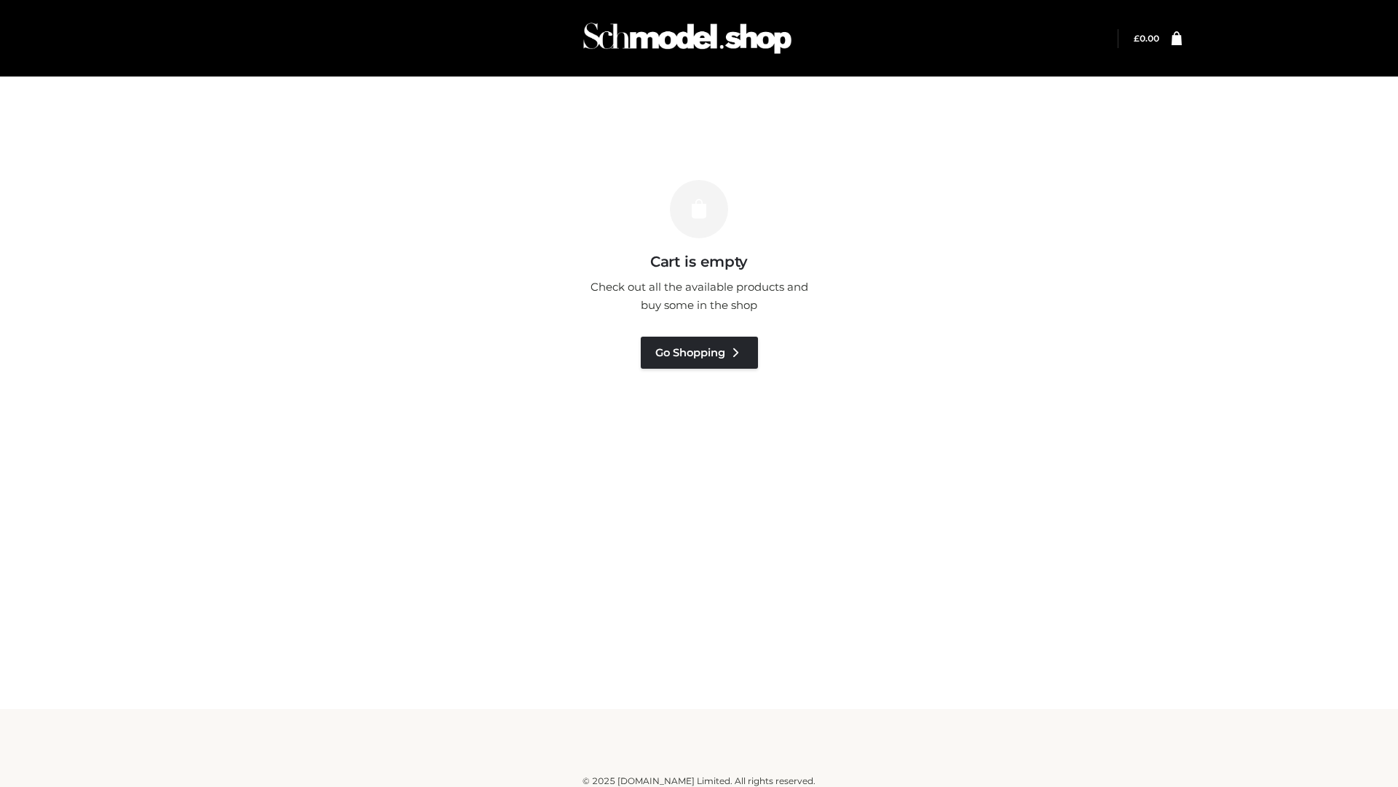  I want to click on h3: Cart is empty, so click(699, 261).